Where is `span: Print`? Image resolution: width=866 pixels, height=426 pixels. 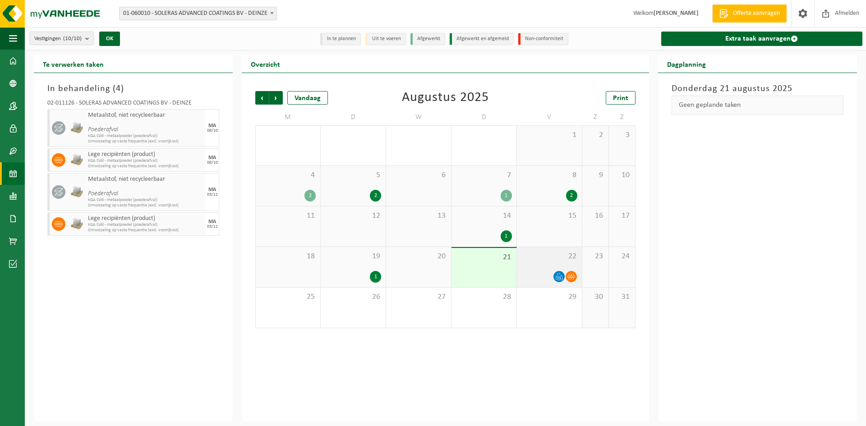
span: Print is located at coordinates (621, 98).